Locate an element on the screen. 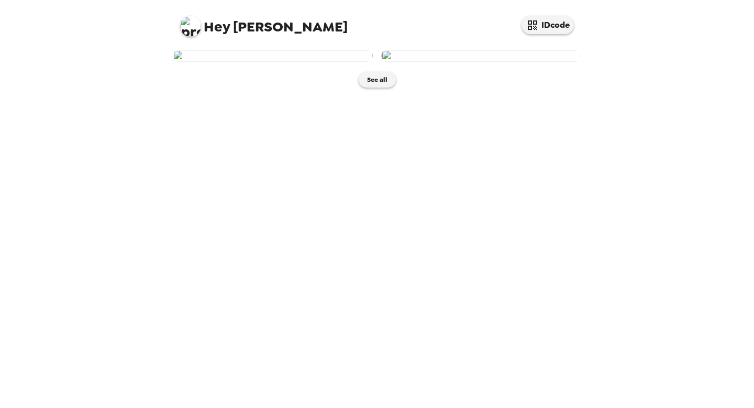 The height and width of the screenshot is (408, 754). button: IDcode is located at coordinates (548, 25).